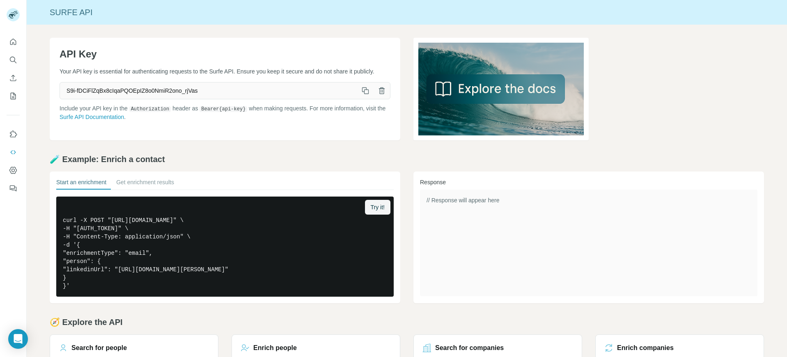 This screenshot has height=357, width=787. Describe the element at coordinates (225, 54) in the screenshot. I see `h1: API Key` at that location.